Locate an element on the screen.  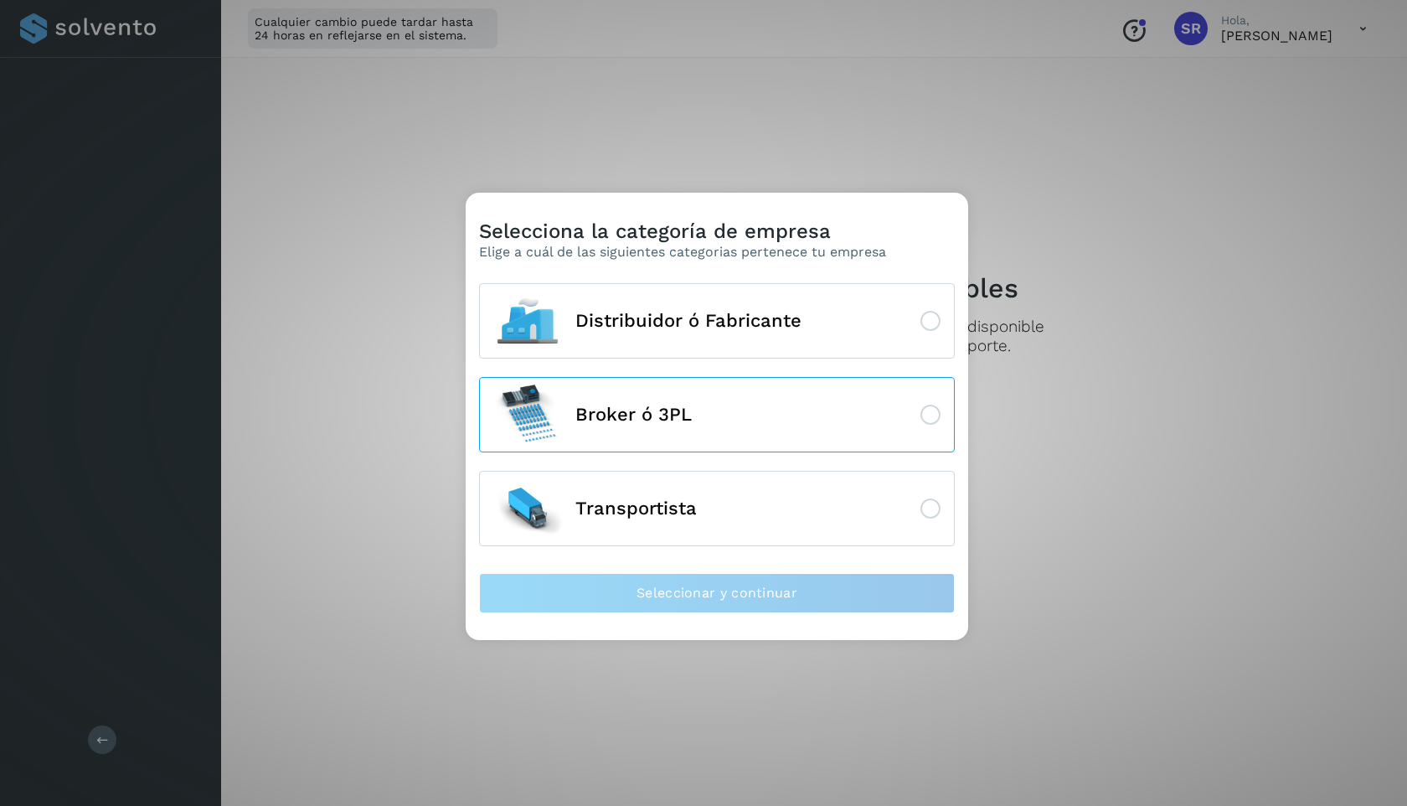
button: Transportista is located at coordinates (717, 509).